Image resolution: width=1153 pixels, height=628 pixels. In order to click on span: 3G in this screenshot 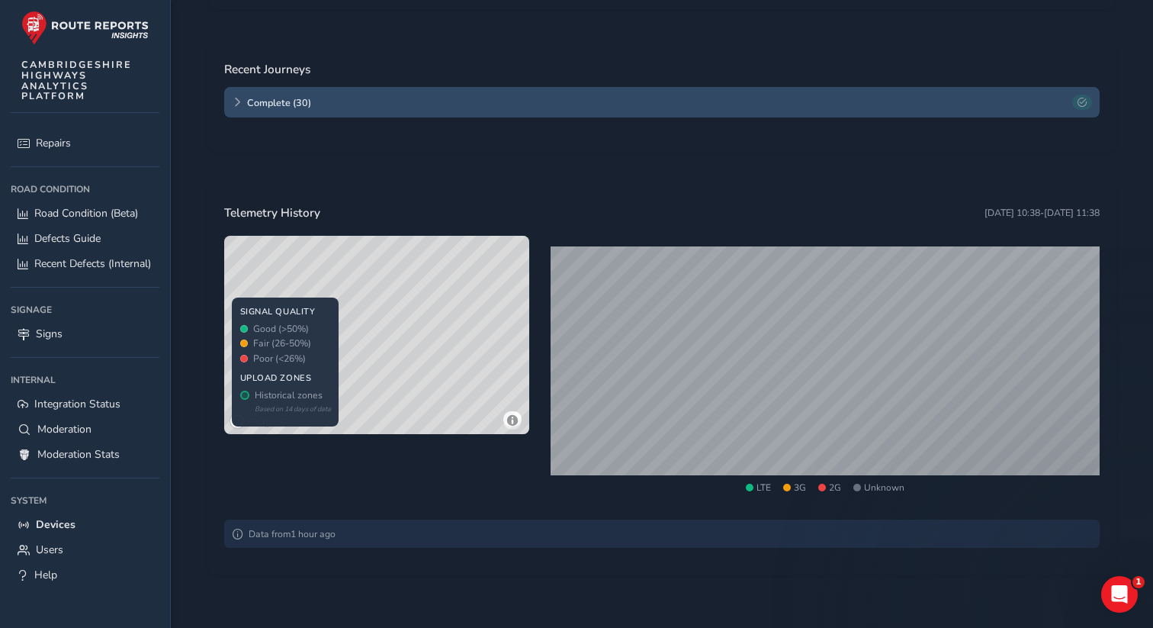, I will do `click(795, 487)`.